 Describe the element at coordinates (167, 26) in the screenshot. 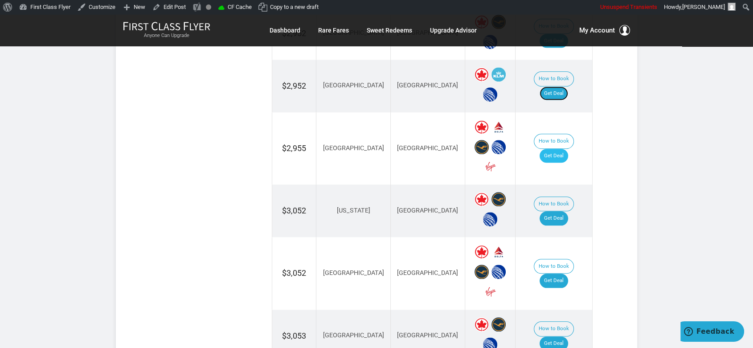

I see `img: First Class Flyer` at that location.